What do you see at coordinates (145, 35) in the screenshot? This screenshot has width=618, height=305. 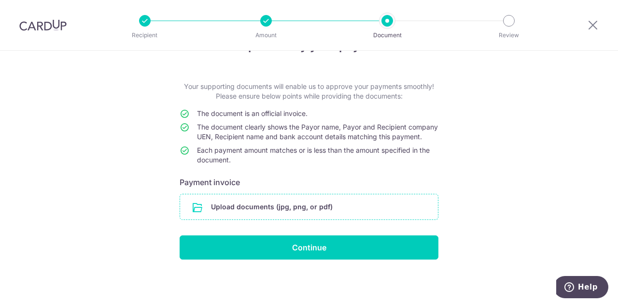 I see `p: Recipient` at bounding box center [145, 35].